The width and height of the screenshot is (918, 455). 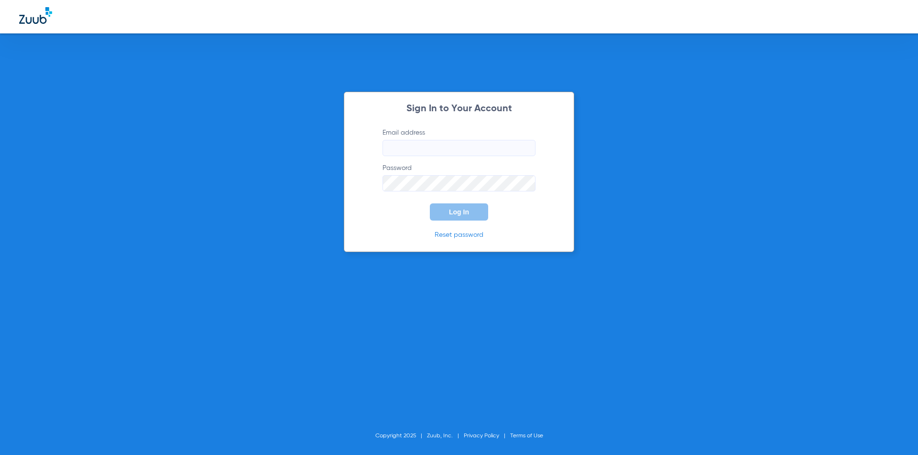 I want to click on li: Copyright 2025, so click(x=401, y=436).